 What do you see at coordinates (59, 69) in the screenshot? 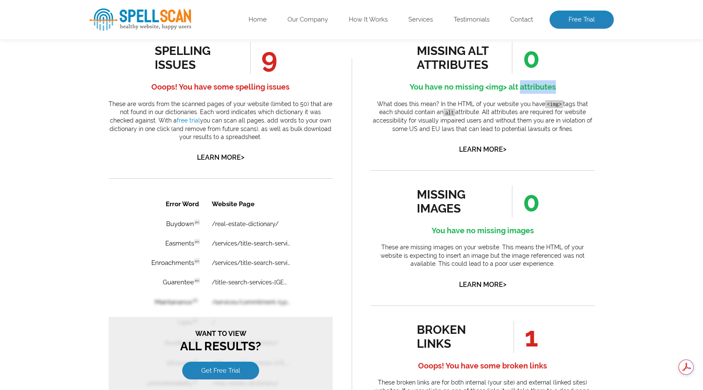
I see `td: Enroachments` at bounding box center [59, 69].